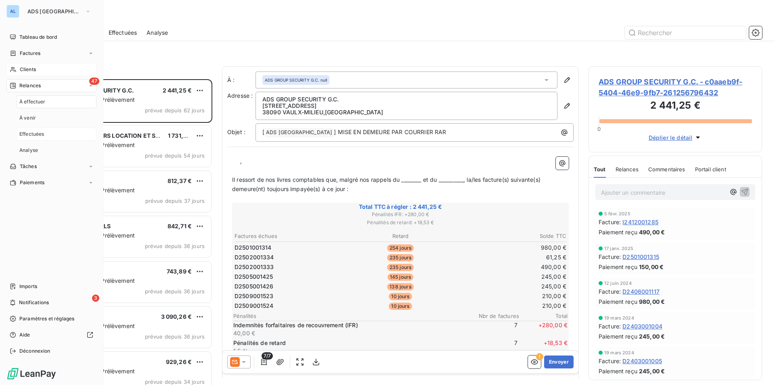 The height and width of the screenshot is (385, 775). Describe the element at coordinates (254, 286) in the screenshot. I see `span: D2505001426` at that location.